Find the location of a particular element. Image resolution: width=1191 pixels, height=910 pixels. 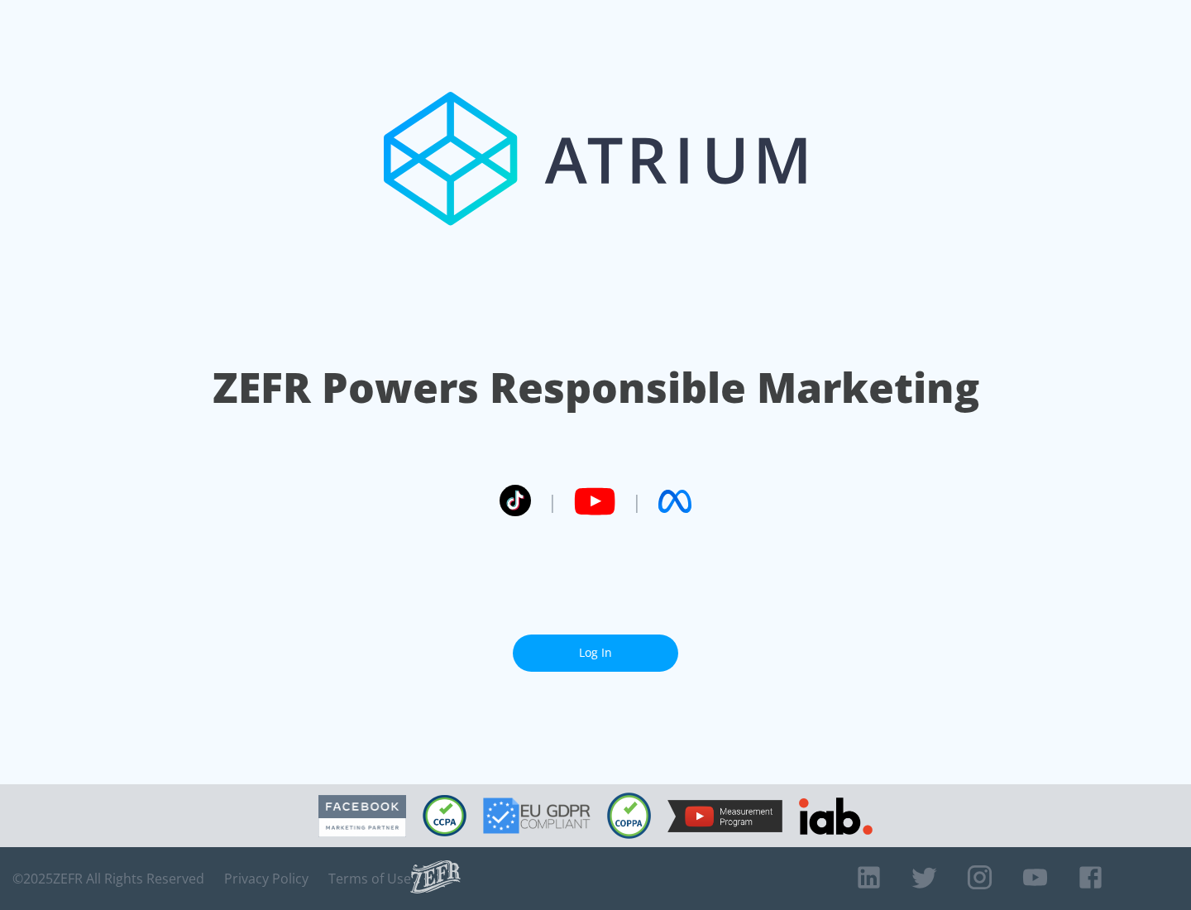

img: YouTube Measurement Program is located at coordinates (725, 816).